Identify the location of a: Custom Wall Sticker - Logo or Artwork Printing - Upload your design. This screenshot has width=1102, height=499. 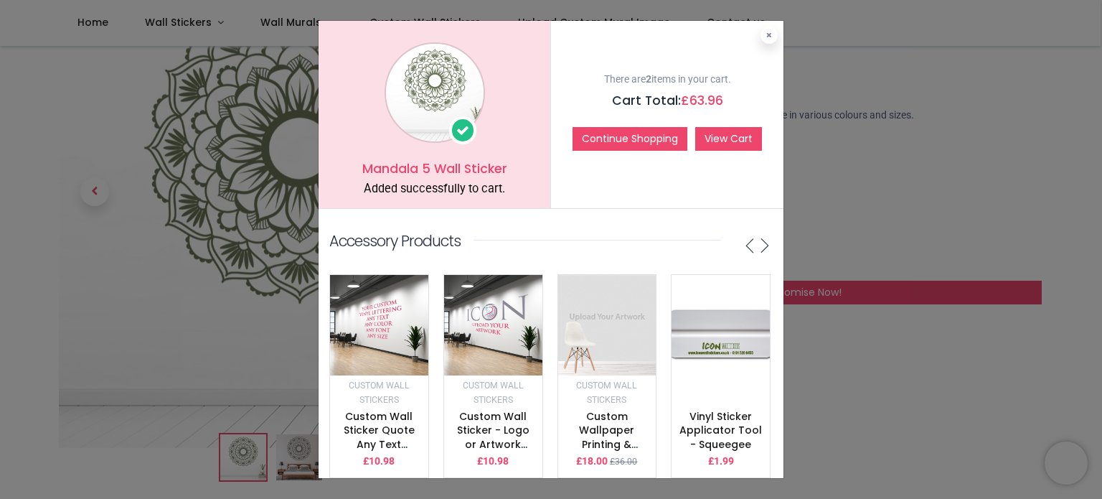
(493, 451).